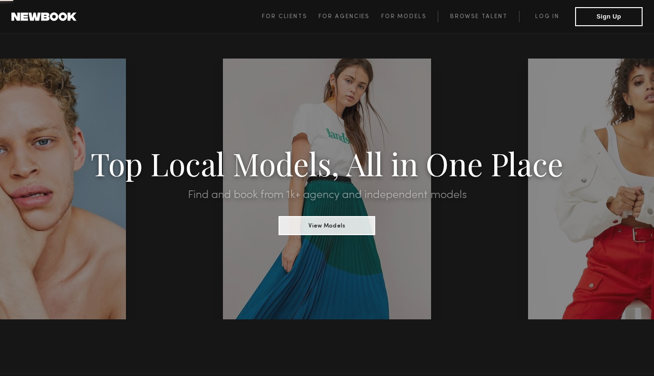  What do you see at coordinates (290, 17) in the screenshot?
I see `a: For Clients` at bounding box center [290, 17].